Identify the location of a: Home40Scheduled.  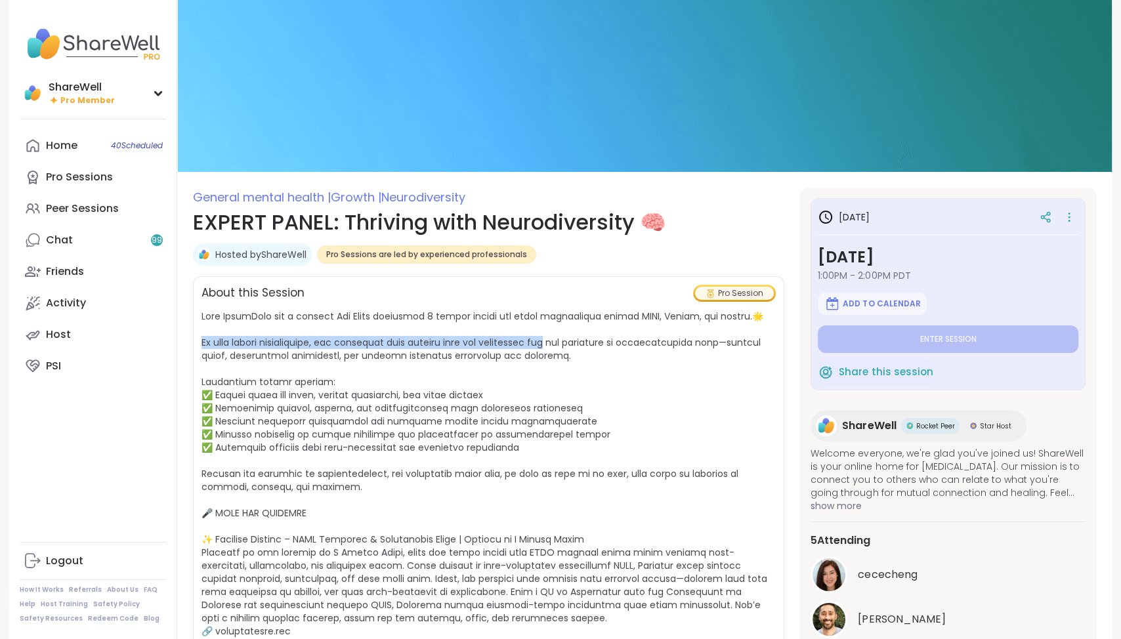
(93, 146).